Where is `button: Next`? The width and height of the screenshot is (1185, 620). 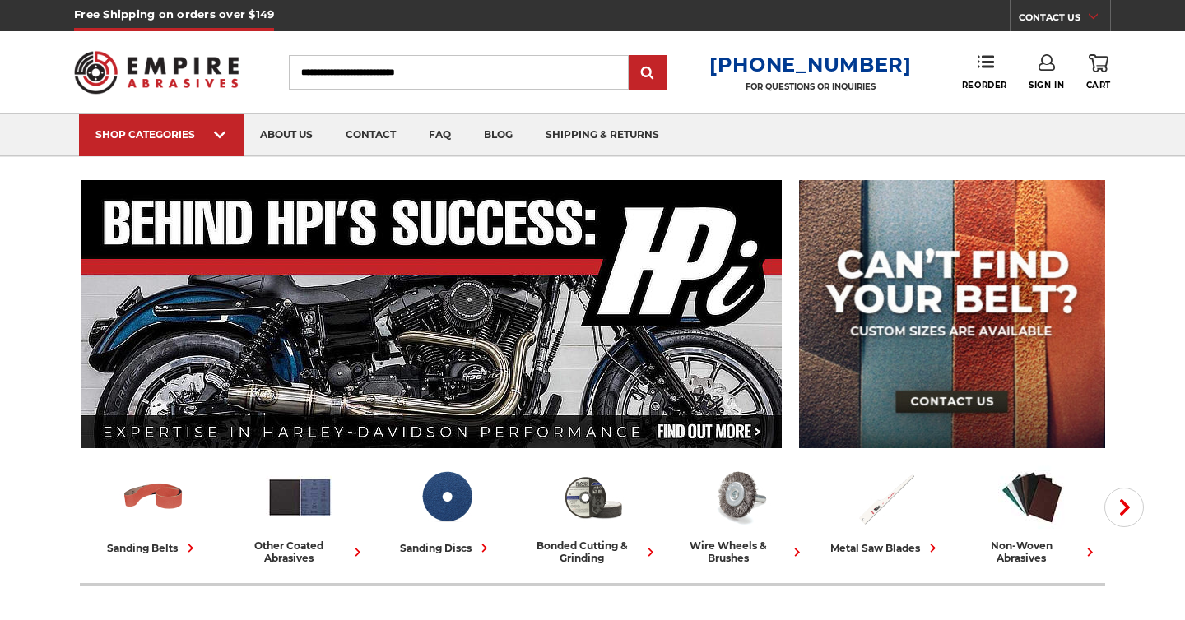
button: Next is located at coordinates (1124, 508).